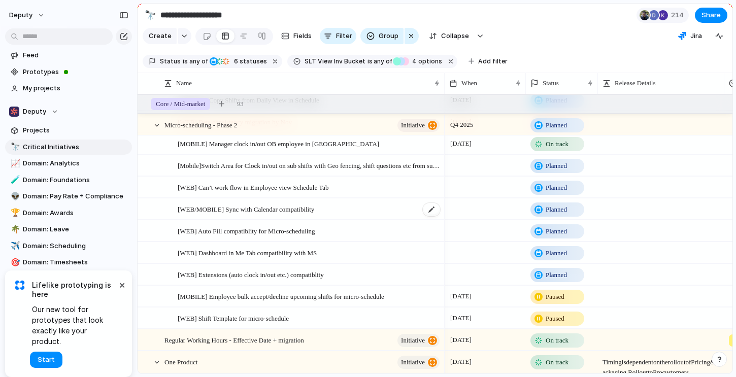 Image resolution: width=736 pixels, height=377 pixels. Describe the element at coordinates (414, 61) in the screenshot. I see `span: 4` at that location.